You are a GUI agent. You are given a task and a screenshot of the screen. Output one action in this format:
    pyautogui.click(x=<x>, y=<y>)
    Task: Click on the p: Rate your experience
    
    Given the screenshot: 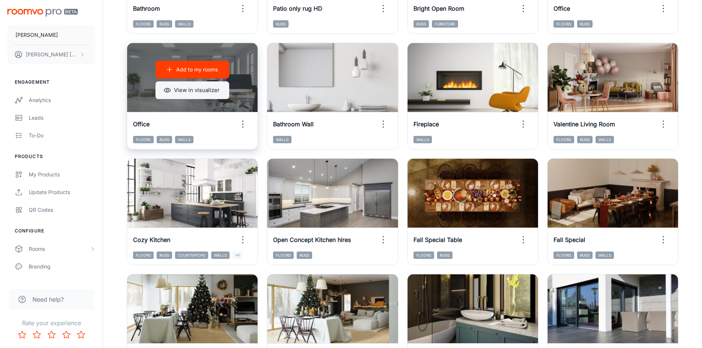 What is the action you would take?
    pyautogui.click(x=51, y=323)
    